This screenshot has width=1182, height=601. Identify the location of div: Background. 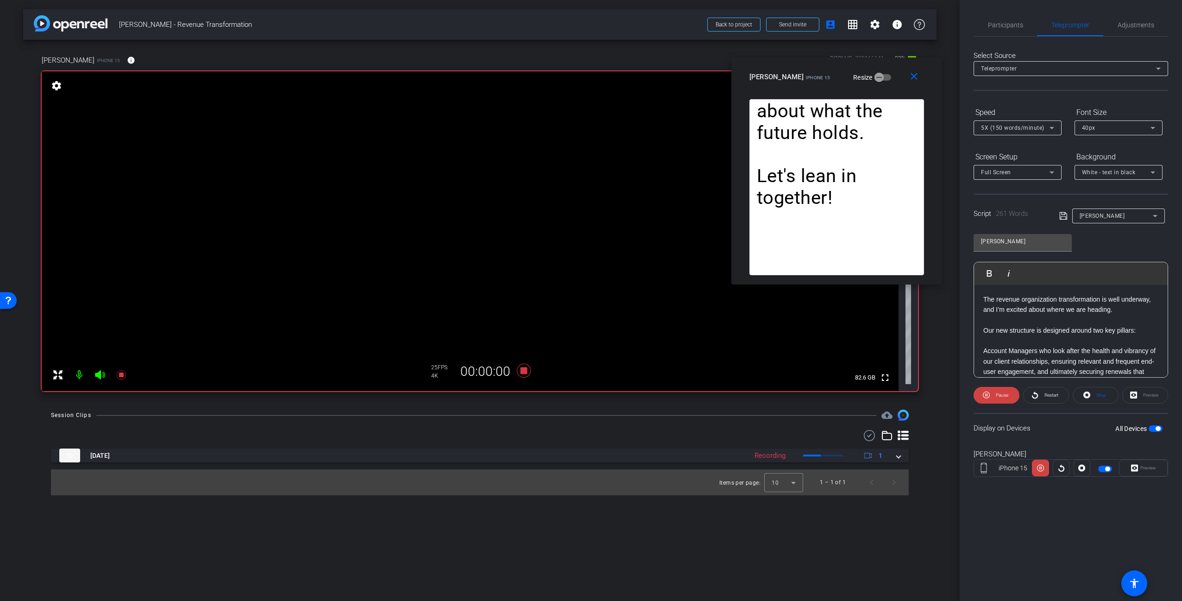
(1118, 157).